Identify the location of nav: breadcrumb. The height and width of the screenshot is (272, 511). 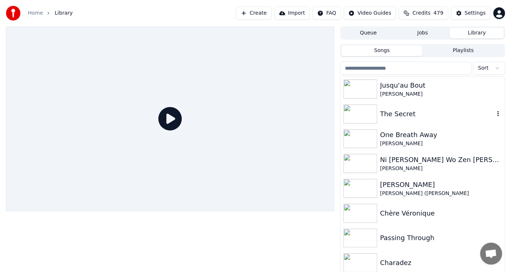
(50, 13).